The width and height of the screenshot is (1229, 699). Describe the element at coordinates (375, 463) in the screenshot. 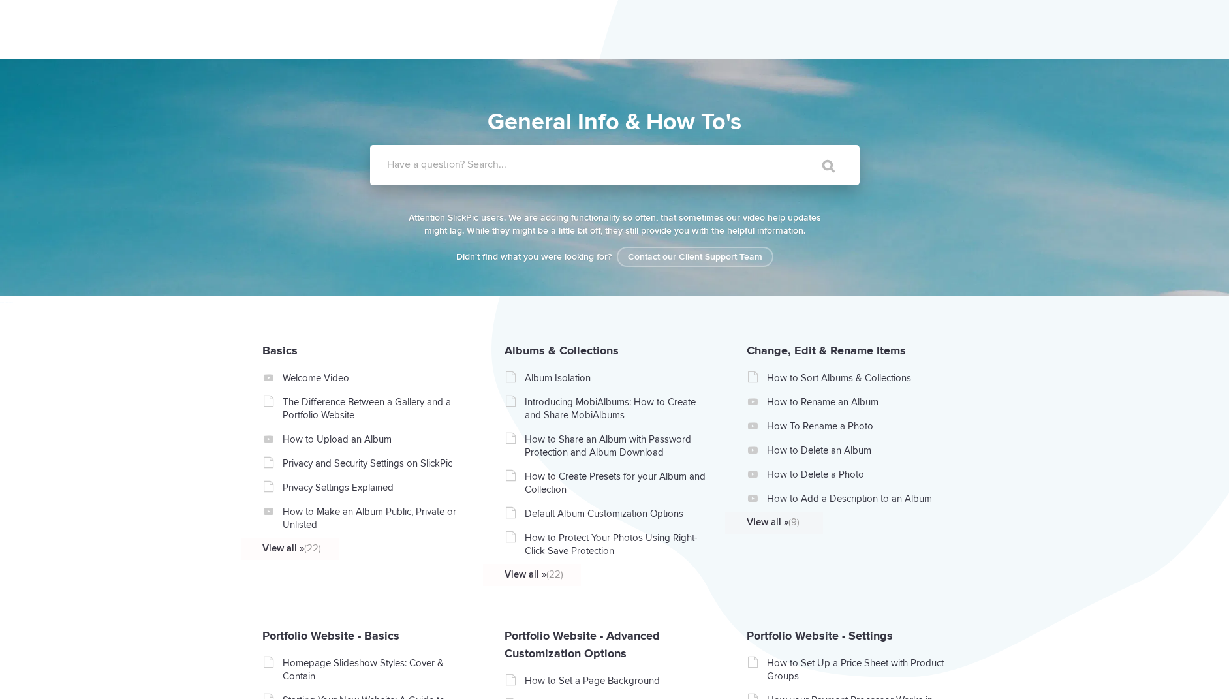

I see `a: Privacy and Security Settings on SlickPic` at that location.